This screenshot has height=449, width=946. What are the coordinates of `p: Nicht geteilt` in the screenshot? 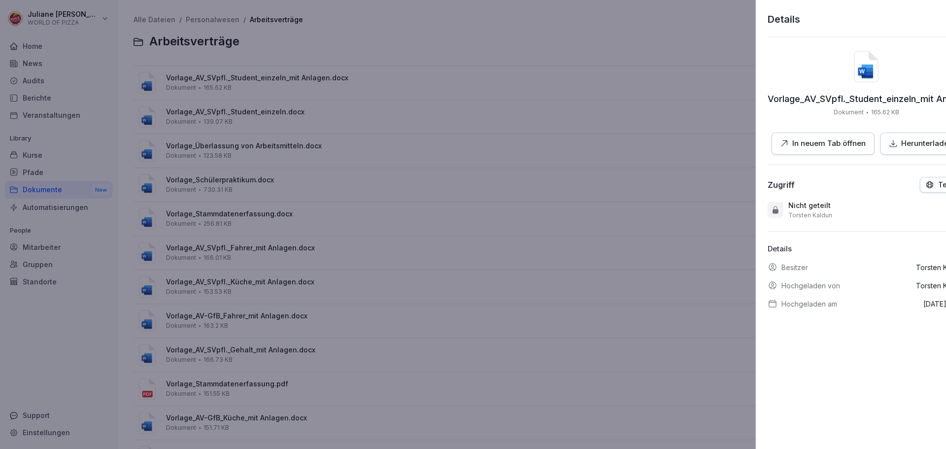 It's located at (810, 206).